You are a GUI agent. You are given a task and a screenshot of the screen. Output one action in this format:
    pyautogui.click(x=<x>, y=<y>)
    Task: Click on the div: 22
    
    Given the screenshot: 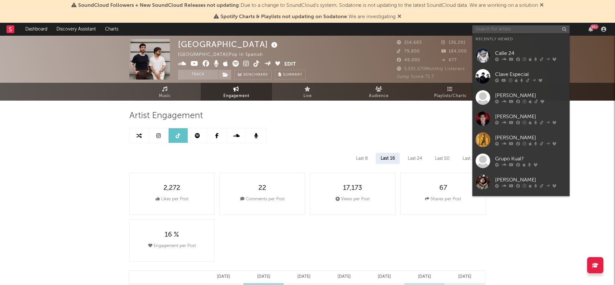 What is the action you would take?
    pyautogui.click(x=262, y=188)
    